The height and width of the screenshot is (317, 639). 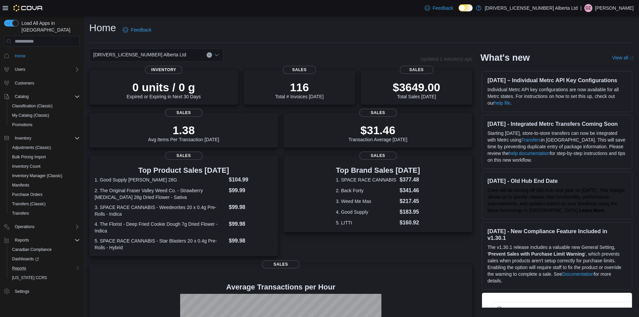 What do you see at coordinates (22, 291) in the screenshot?
I see `a: Settings` at bounding box center [22, 291].